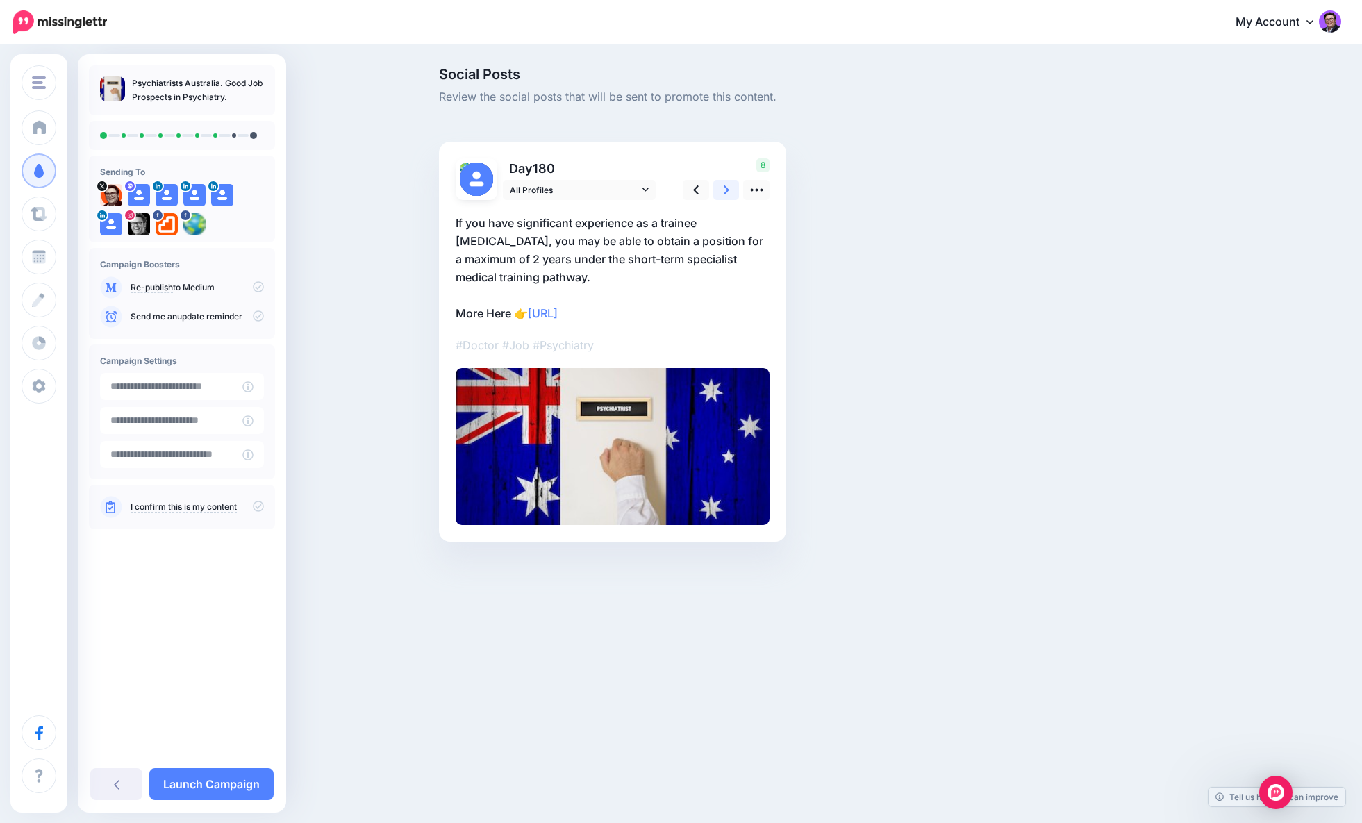 Image resolution: width=1362 pixels, height=823 pixels. Describe the element at coordinates (1277, 797) in the screenshot. I see `a: Tell us how we can improve` at that location.